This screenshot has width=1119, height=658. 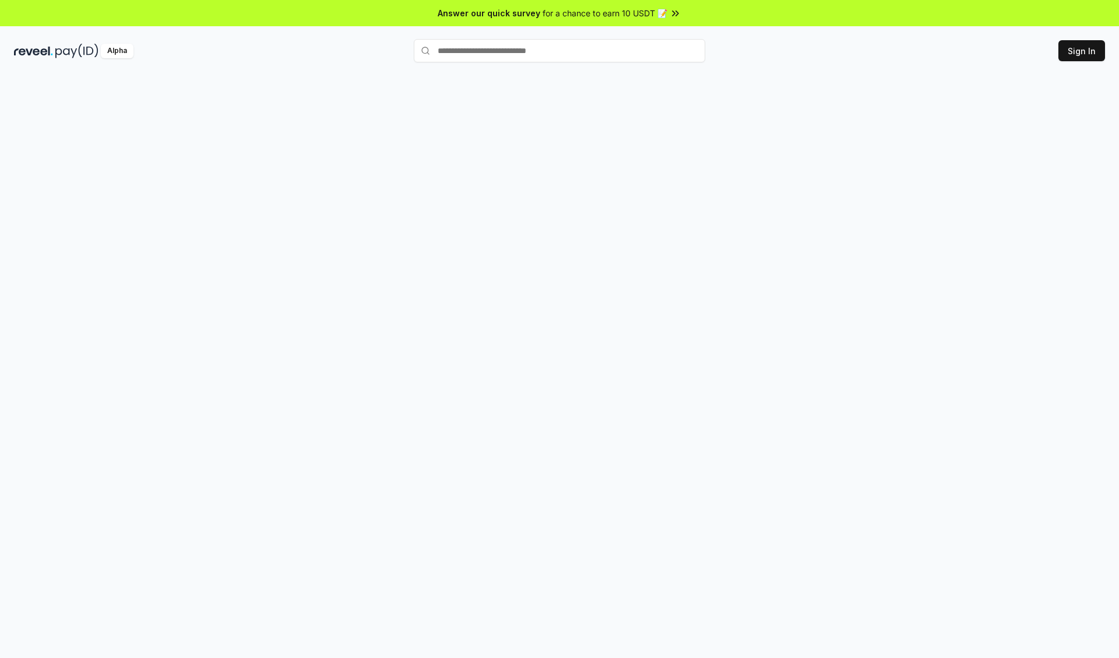 What do you see at coordinates (1082, 51) in the screenshot?
I see `button: Sign In` at bounding box center [1082, 51].